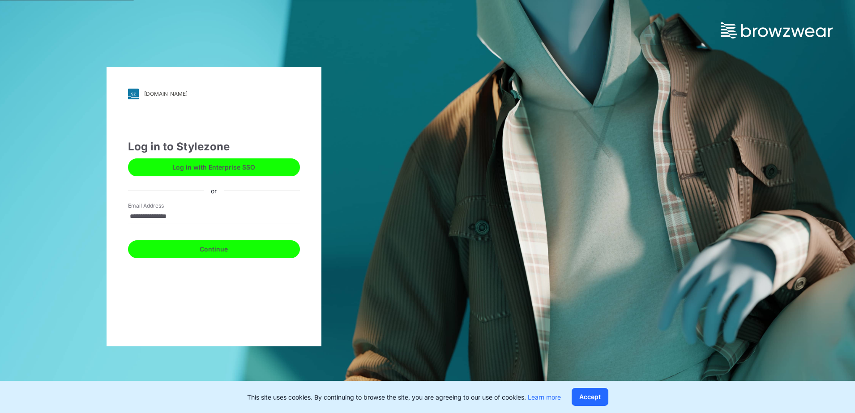  Describe the element at coordinates (404, 397) in the screenshot. I see `p: This site uses cookies. By continuing to browse the site, you are agreeing to our use of cookies.` at that location.